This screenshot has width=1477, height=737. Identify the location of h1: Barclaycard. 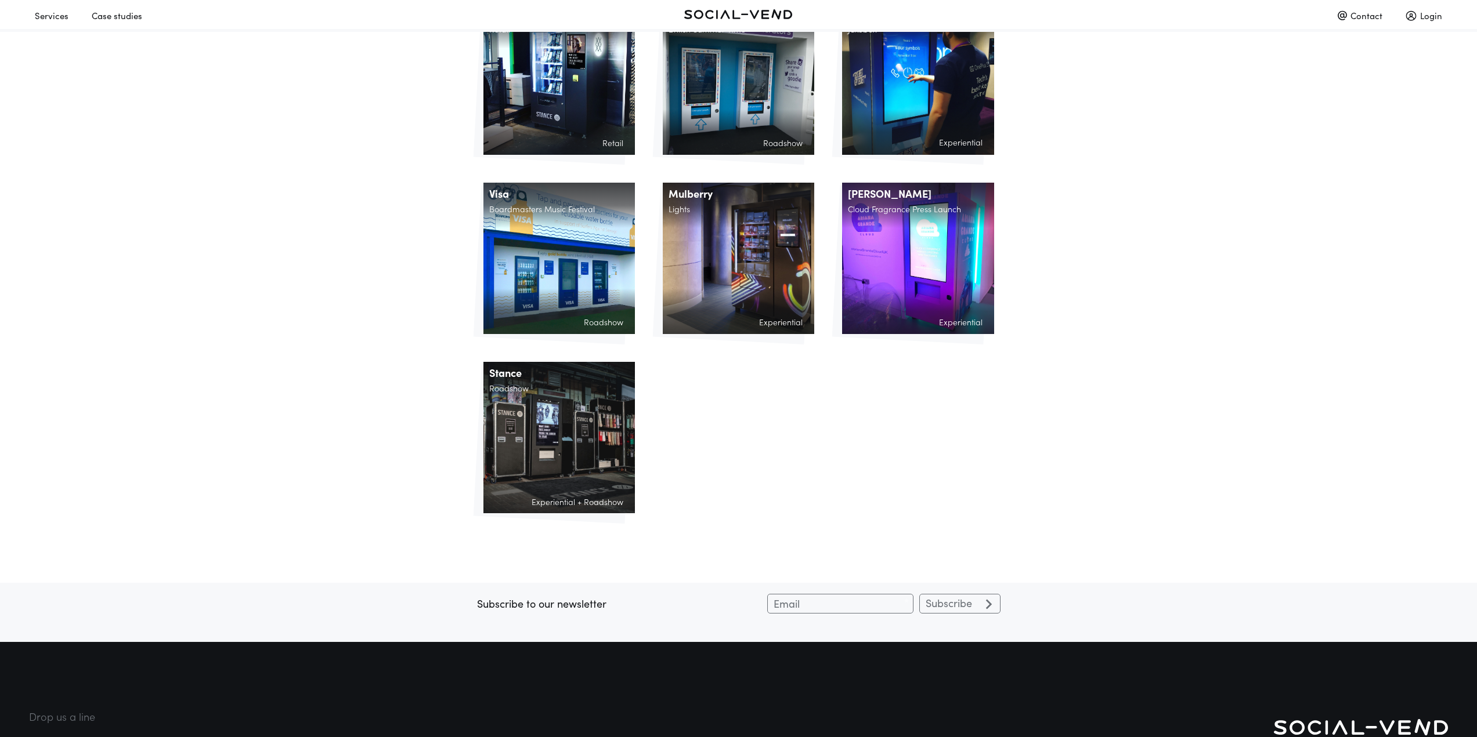
(738, 14).